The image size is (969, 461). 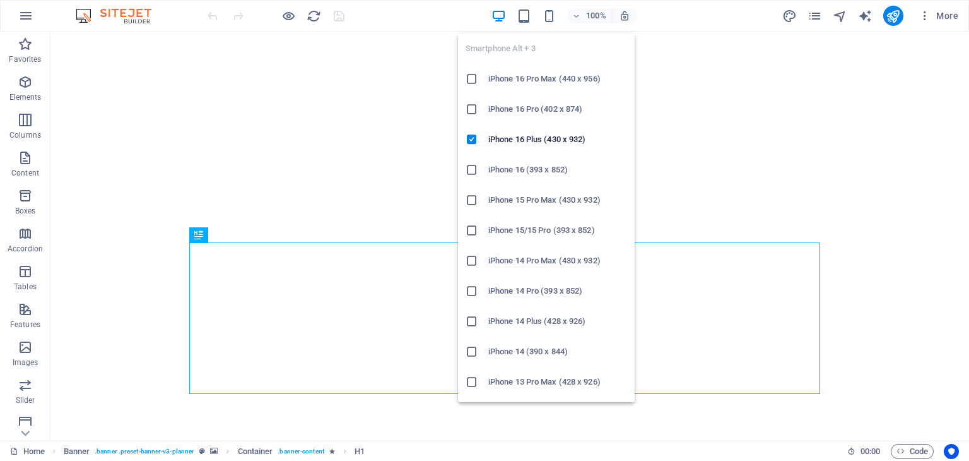 What do you see at coordinates (314, 16) in the screenshot?
I see `i: Reload page` at bounding box center [314, 16].